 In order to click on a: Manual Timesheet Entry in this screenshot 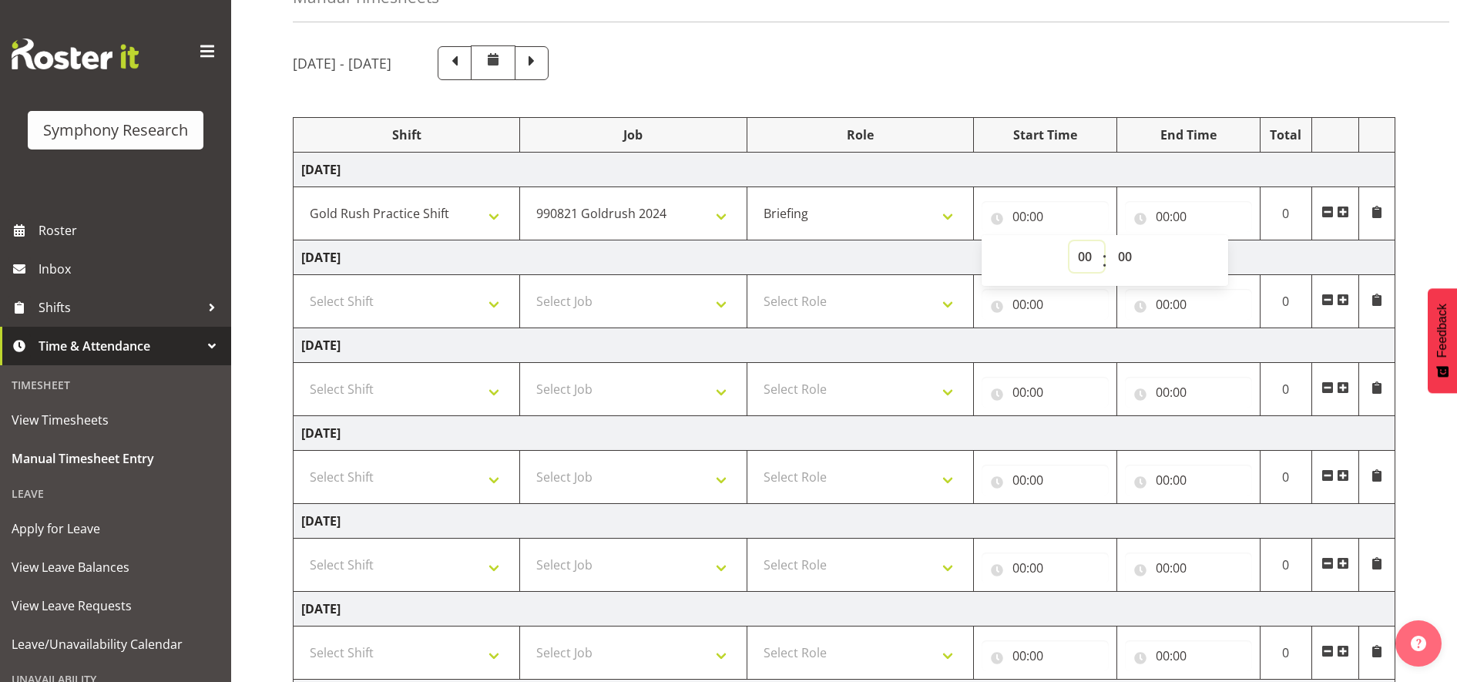, I will do `click(116, 458)`.